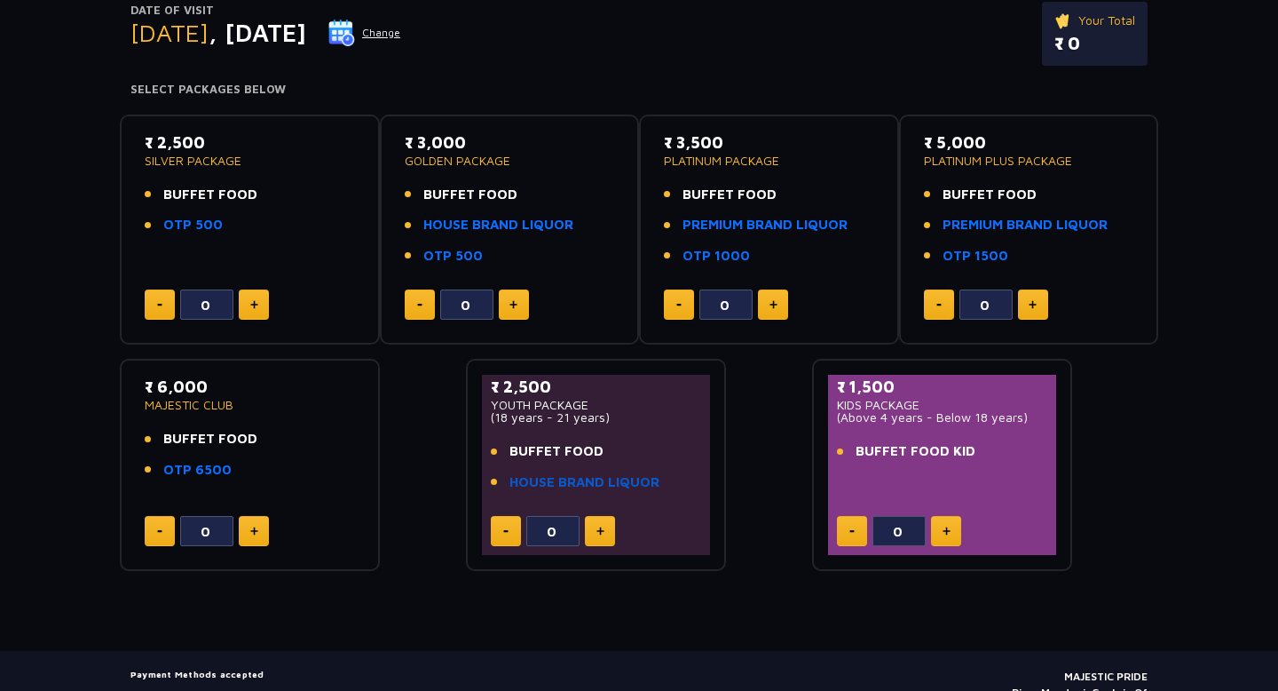 The height and width of the screenshot is (691, 1278). Describe the element at coordinates (249, 405) in the screenshot. I see `p: MAJESTIC CLUB` at that location.